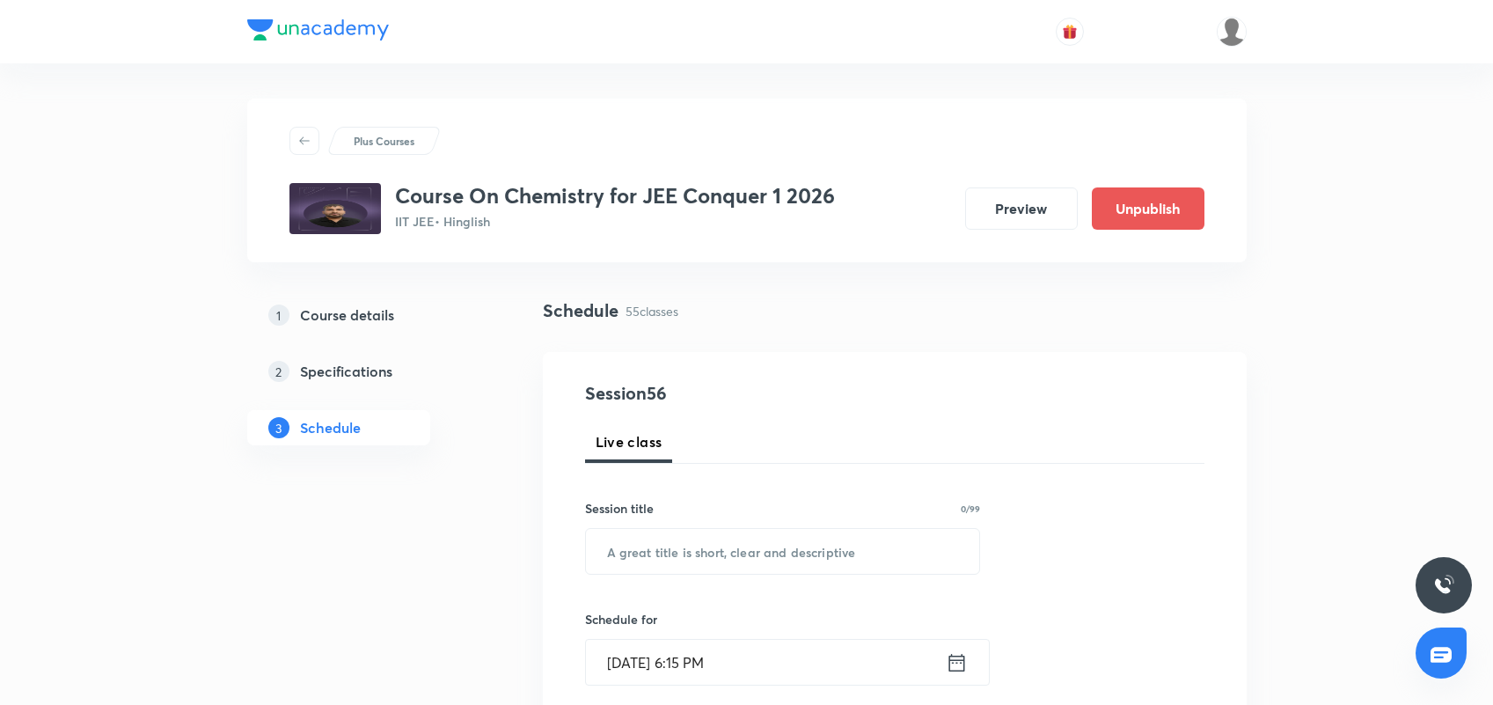  What do you see at coordinates (1148, 208) in the screenshot?
I see `button: Unpublish` at bounding box center [1148, 208].